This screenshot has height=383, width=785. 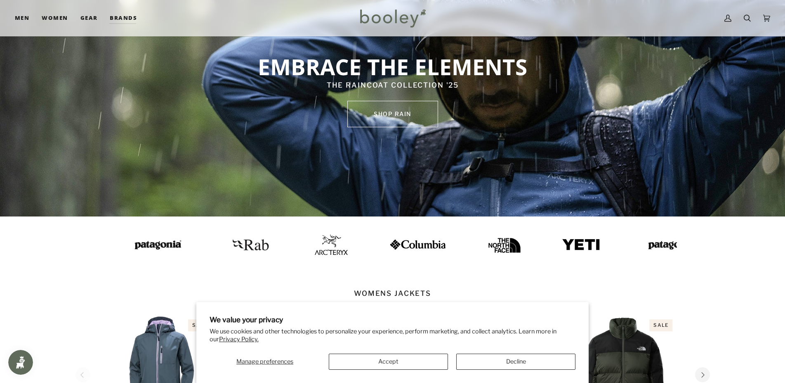 What do you see at coordinates (22, 18) in the screenshot?
I see `span: Men` at bounding box center [22, 18].